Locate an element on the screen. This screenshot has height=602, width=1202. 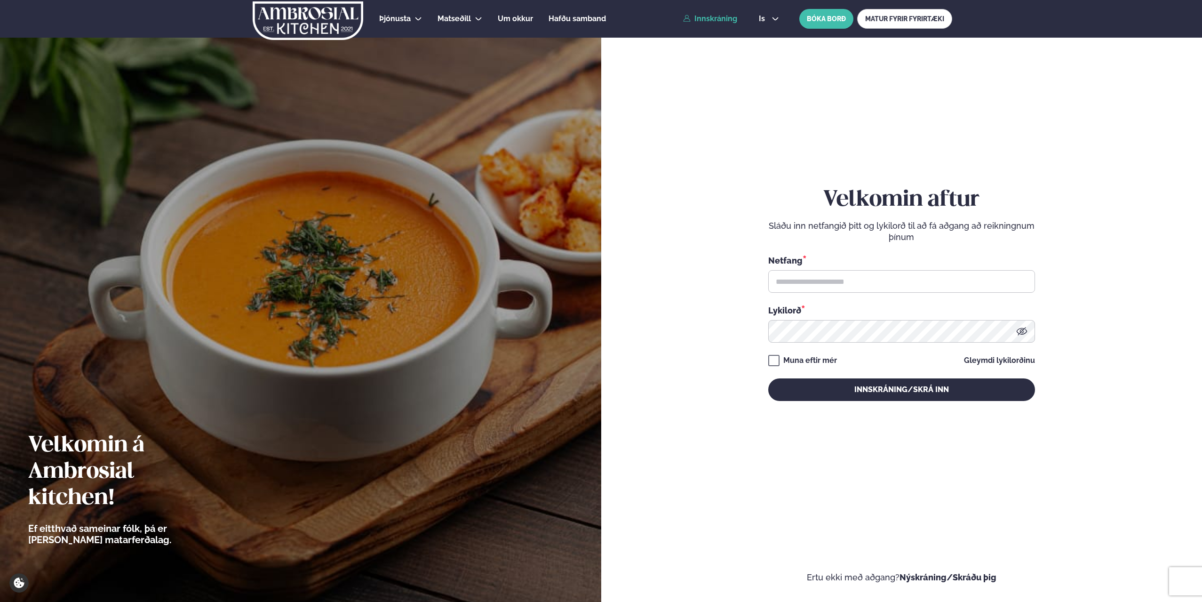
button: BÓKA BORÐ is located at coordinates (826, 19).